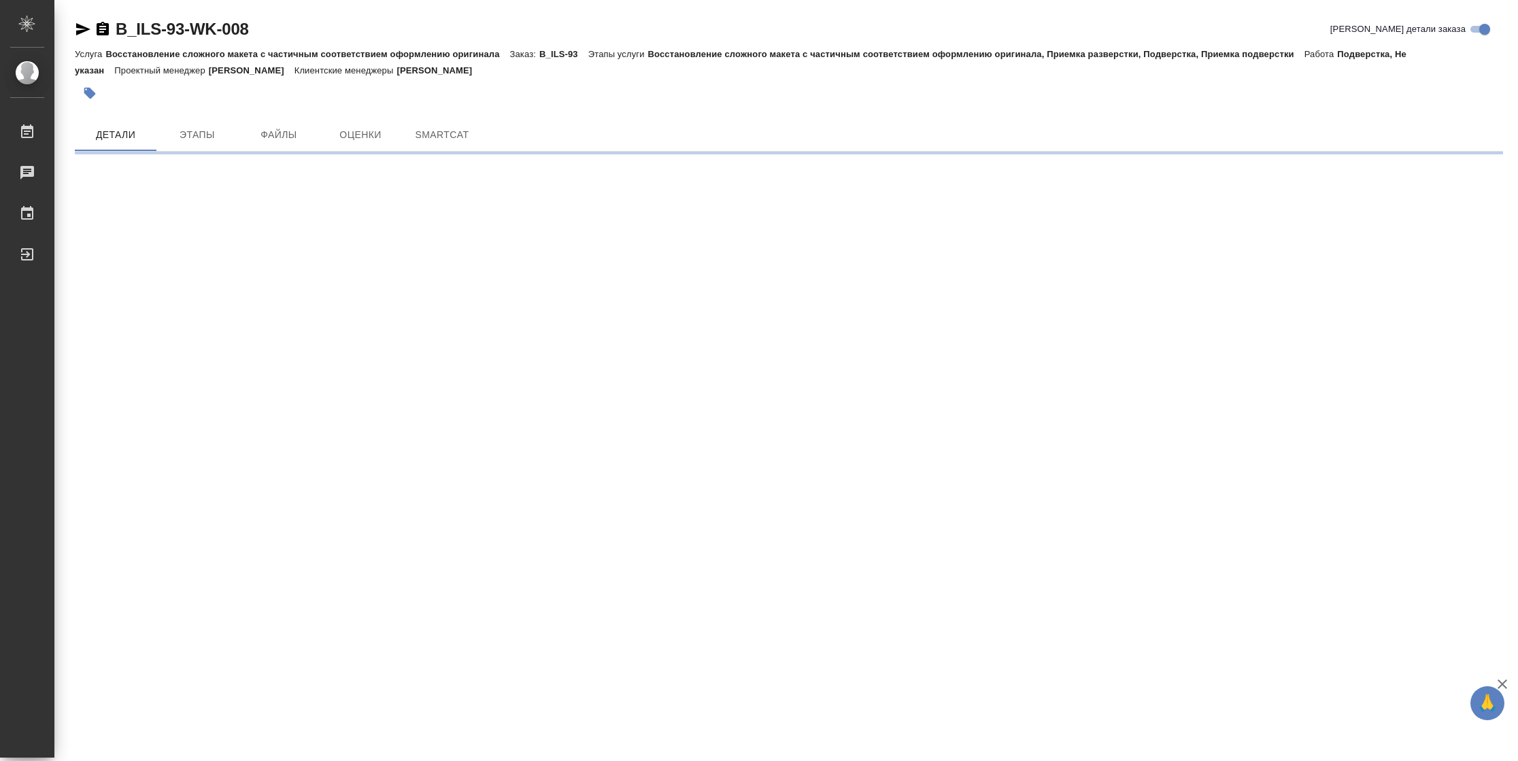  What do you see at coordinates (1321, 54) in the screenshot?
I see `p: Работа` at bounding box center [1321, 54].